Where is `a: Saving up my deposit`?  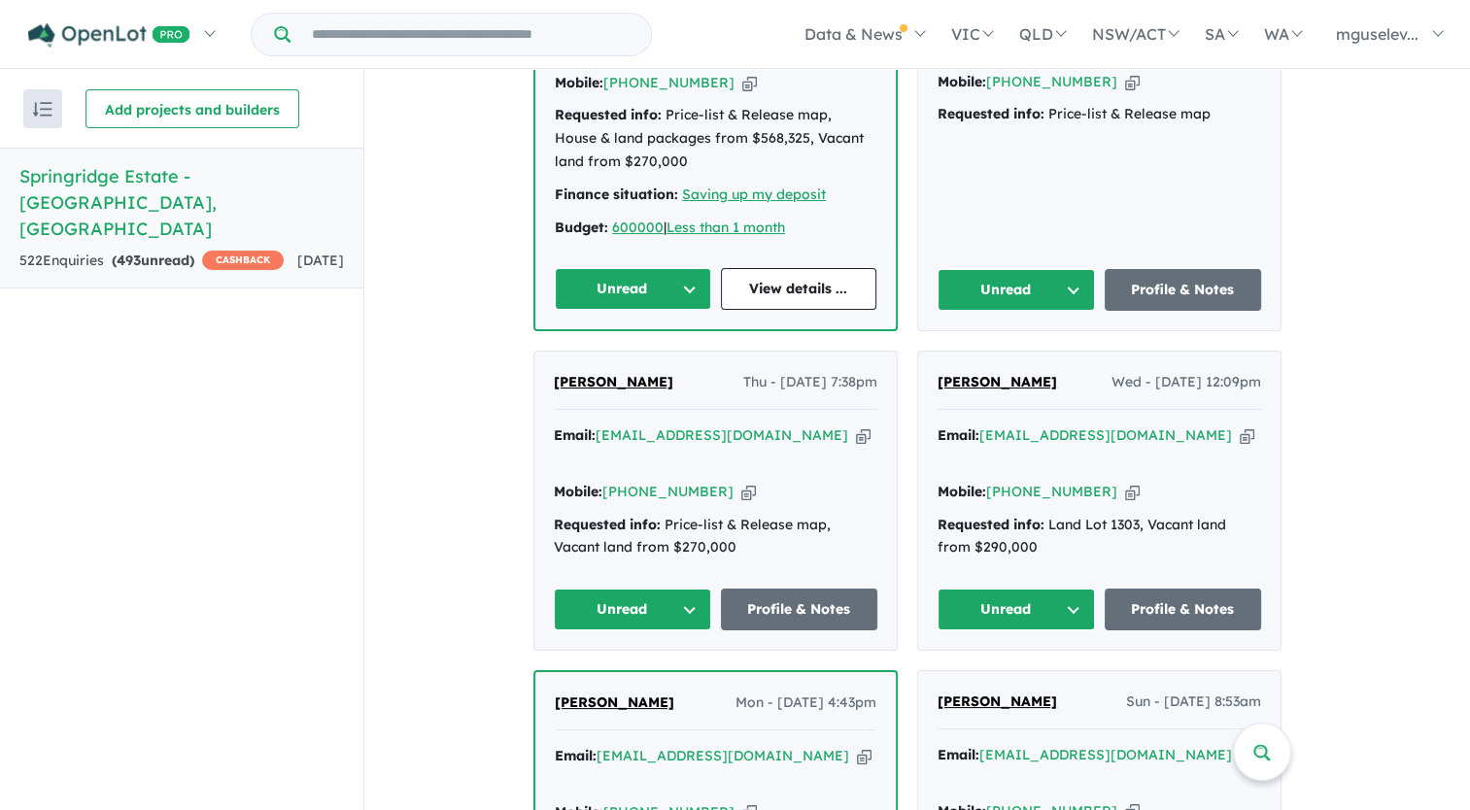 a: Saving up my deposit is located at coordinates (754, 194).